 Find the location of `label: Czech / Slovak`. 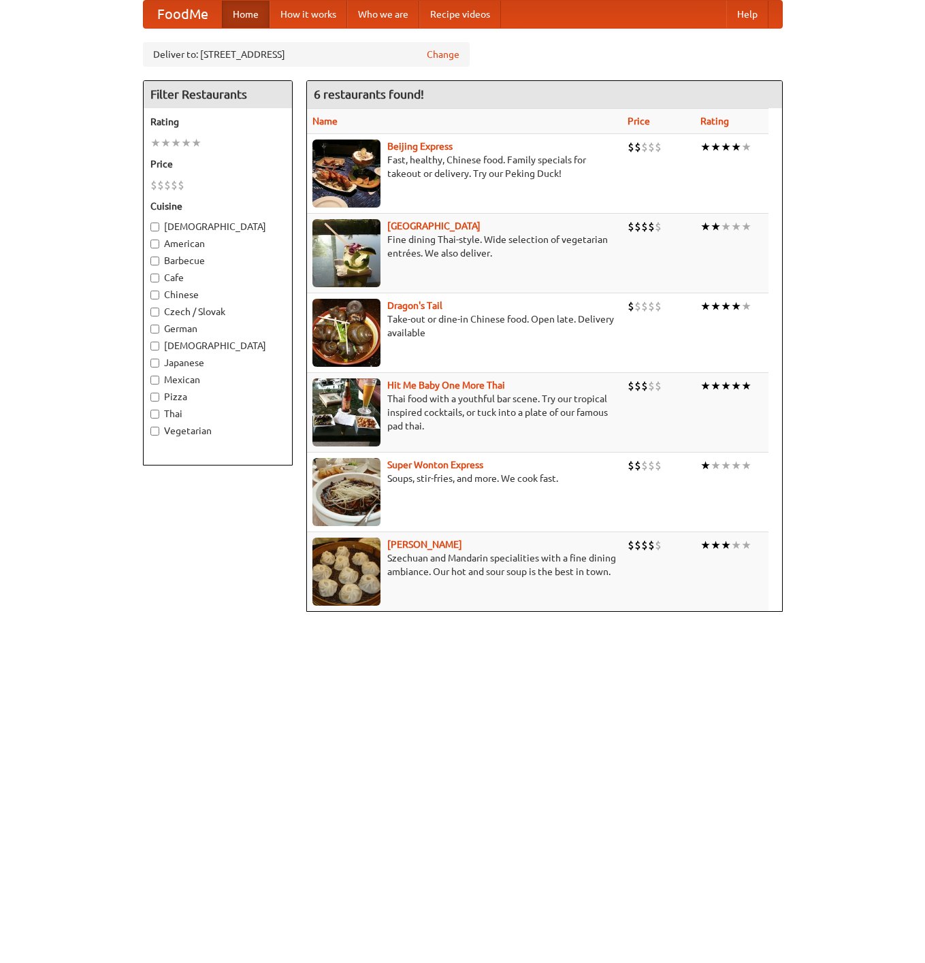

label: Czech / Slovak is located at coordinates (218, 312).